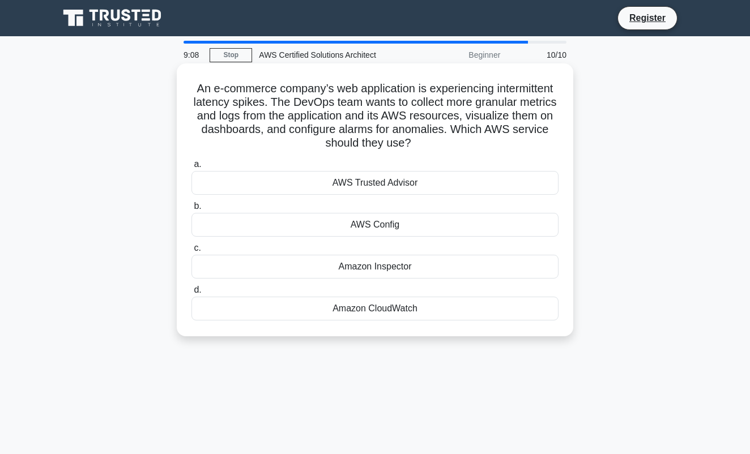 Image resolution: width=750 pixels, height=454 pixels. Describe the element at coordinates (230, 55) in the screenshot. I see `a: Stop` at that location.